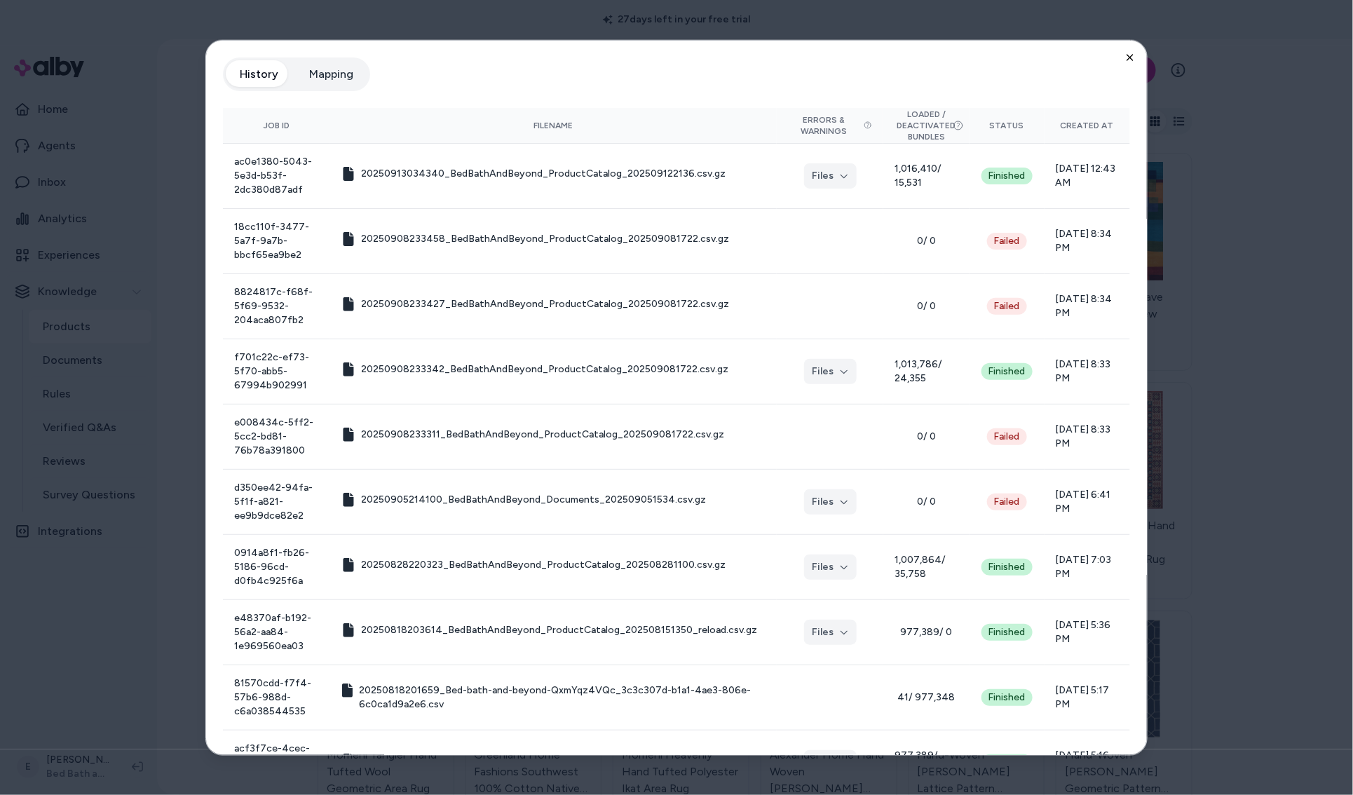 The width and height of the screenshot is (1353, 795). Describe the element at coordinates (542, 761) in the screenshot. I see `span: 20250815201640_BedBathAndBeyond_ProductCatalog_202508151350.csv.gz` at that location.